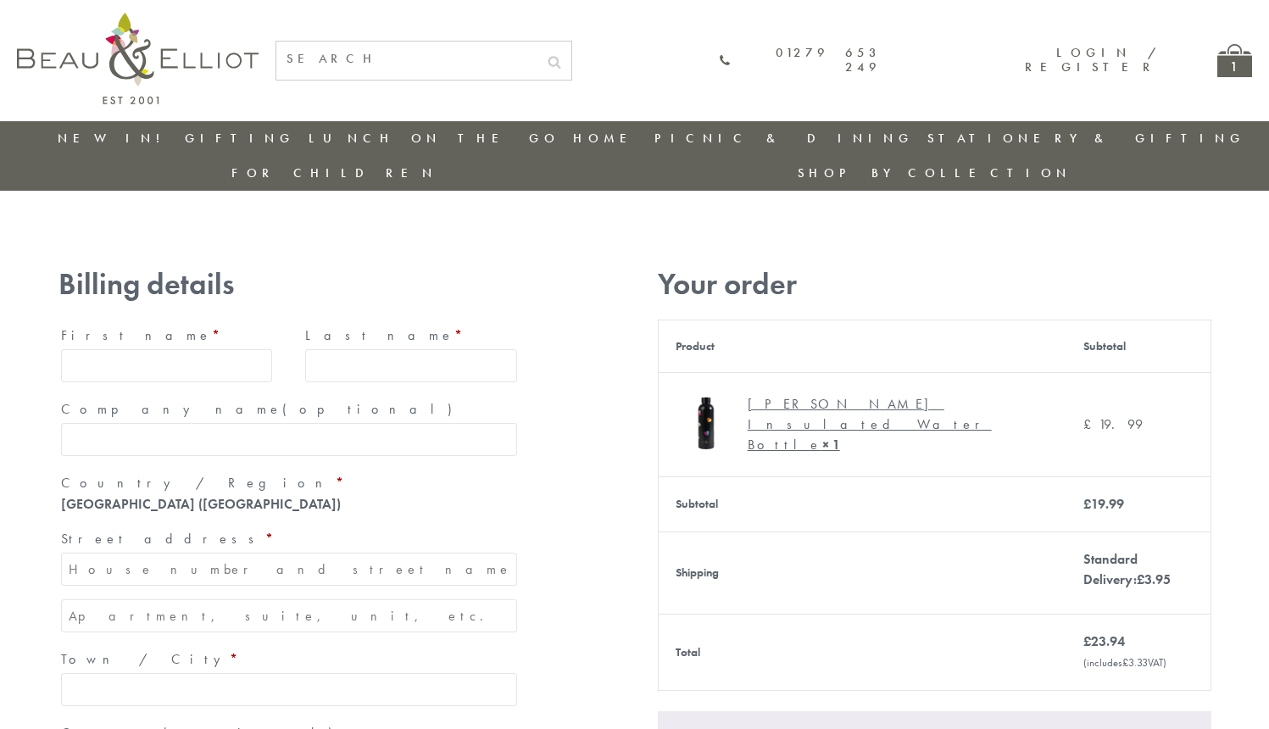 Image resolution: width=1269 pixels, height=729 pixels. Describe the element at coordinates (167, 336) in the screenshot. I see `label: First name` at that location.